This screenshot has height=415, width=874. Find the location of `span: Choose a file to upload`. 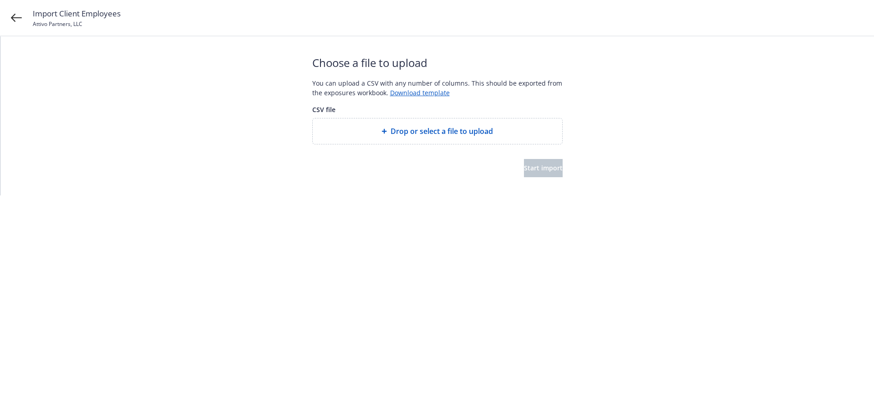

span: Choose a file to upload is located at coordinates (437, 63).